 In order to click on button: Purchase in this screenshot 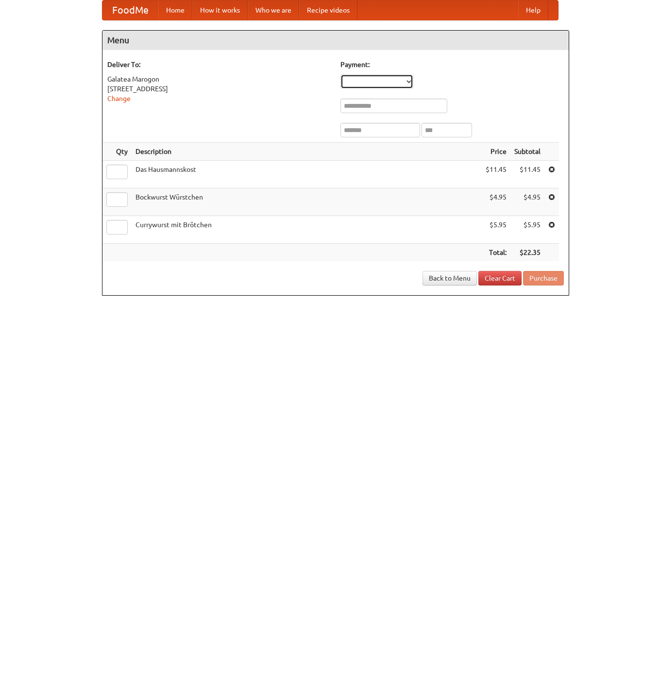, I will do `click(544, 278)`.